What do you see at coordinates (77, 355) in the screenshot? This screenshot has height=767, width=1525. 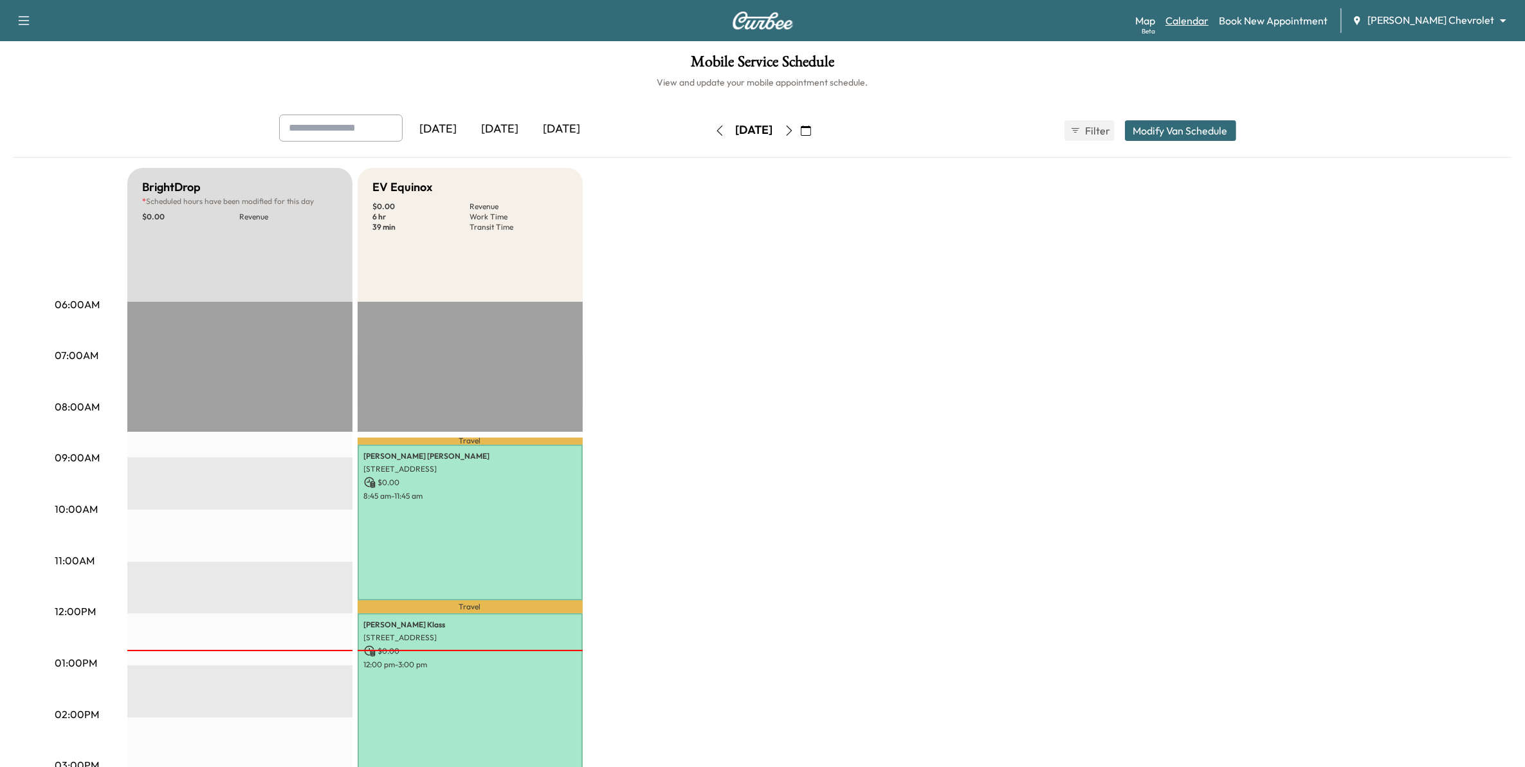 I see `p: 07:00AM` at bounding box center [77, 355].